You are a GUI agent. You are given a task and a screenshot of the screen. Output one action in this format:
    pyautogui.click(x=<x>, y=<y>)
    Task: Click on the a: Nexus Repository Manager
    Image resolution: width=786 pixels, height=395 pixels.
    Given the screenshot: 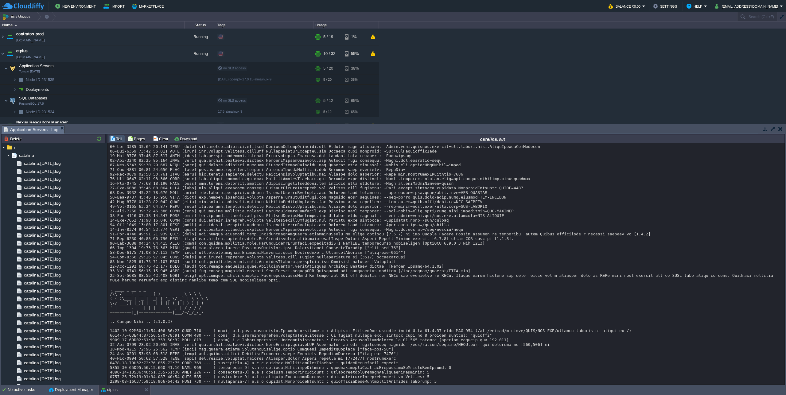 What is the action you would take?
    pyautogui.click(x=42, y=123)
    